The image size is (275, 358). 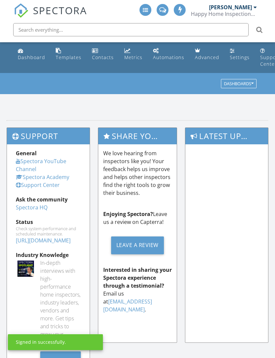 I want to click on div: Ask the community, so click(x=48, y=199).